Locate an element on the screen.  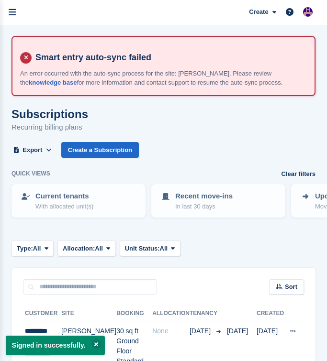
span: Create is located at coordinates (258, 12).